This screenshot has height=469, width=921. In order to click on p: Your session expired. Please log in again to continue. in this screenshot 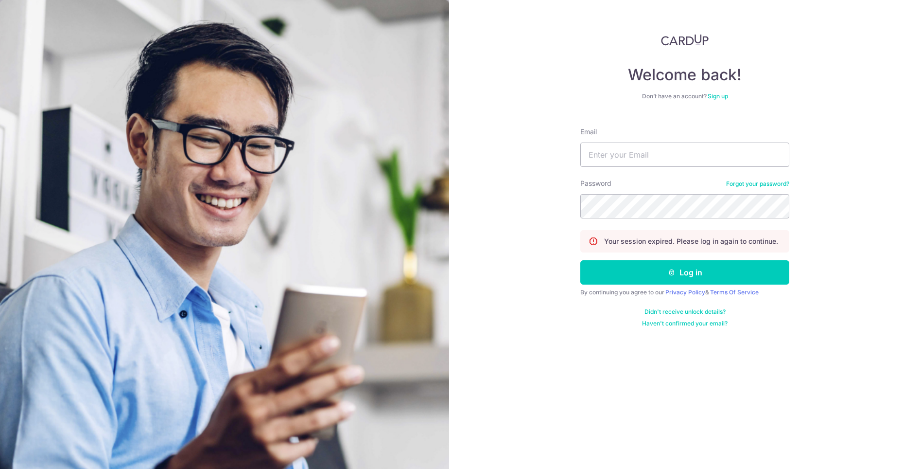, I will do `click(691, 241)`.